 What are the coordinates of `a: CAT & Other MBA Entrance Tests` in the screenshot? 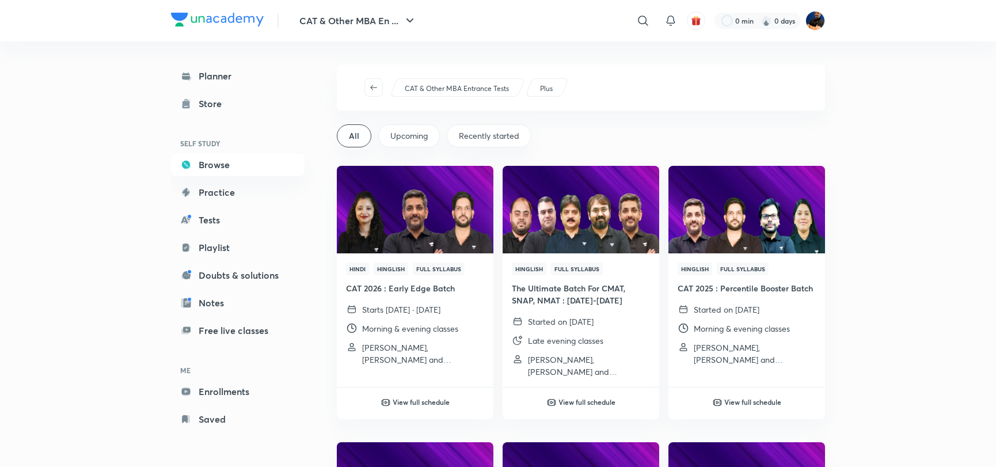 It's located at (457, 89).